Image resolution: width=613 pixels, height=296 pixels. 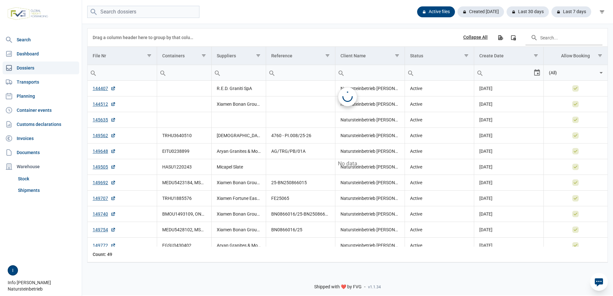 What do you see at coordinates (602, 12) in the screenshot?
I see `div: filter` at bounding box center [602, 12].